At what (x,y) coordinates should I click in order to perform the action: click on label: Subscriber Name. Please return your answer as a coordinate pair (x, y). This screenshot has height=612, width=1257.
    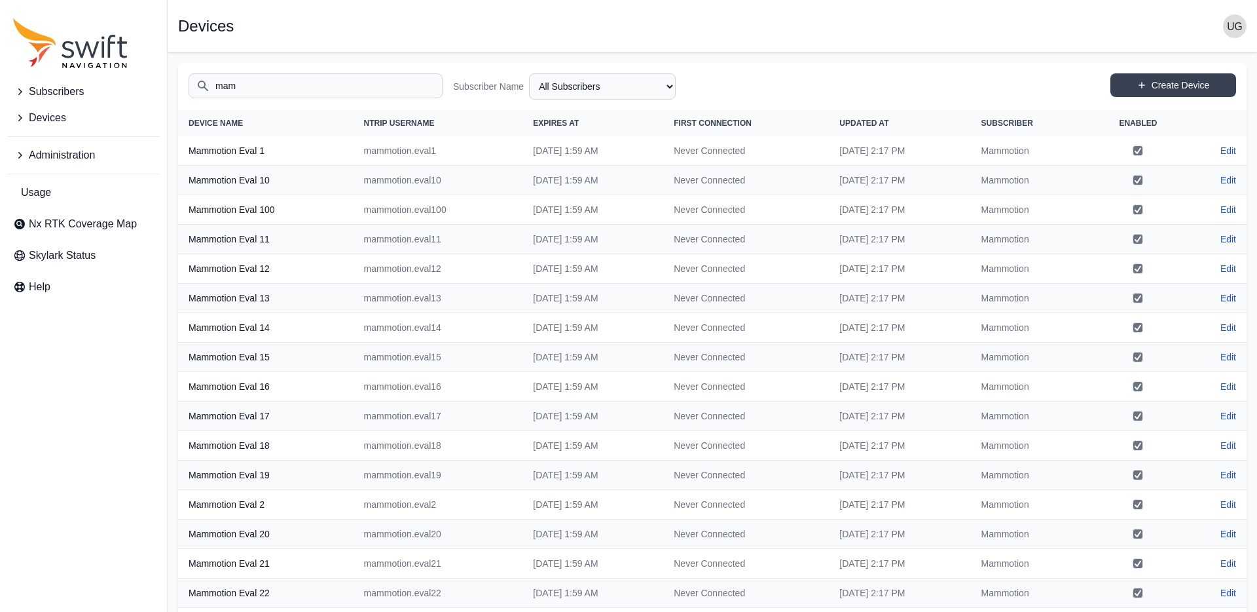
    Looking at the image, I should click on (489, 86).